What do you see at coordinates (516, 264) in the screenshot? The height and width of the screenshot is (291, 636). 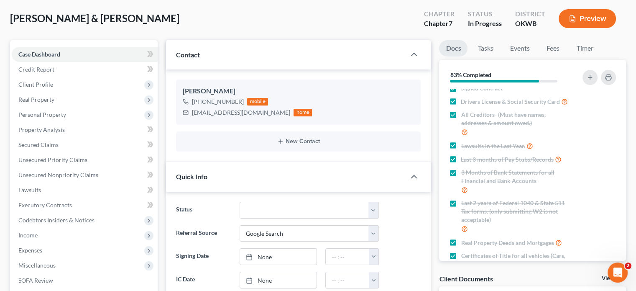 I see `span: Certificates of Title for all vehicles (Cars, Boats, RVs, ATVs, Ect...) If its in your name, we n...` at bounding box center [516, 264].